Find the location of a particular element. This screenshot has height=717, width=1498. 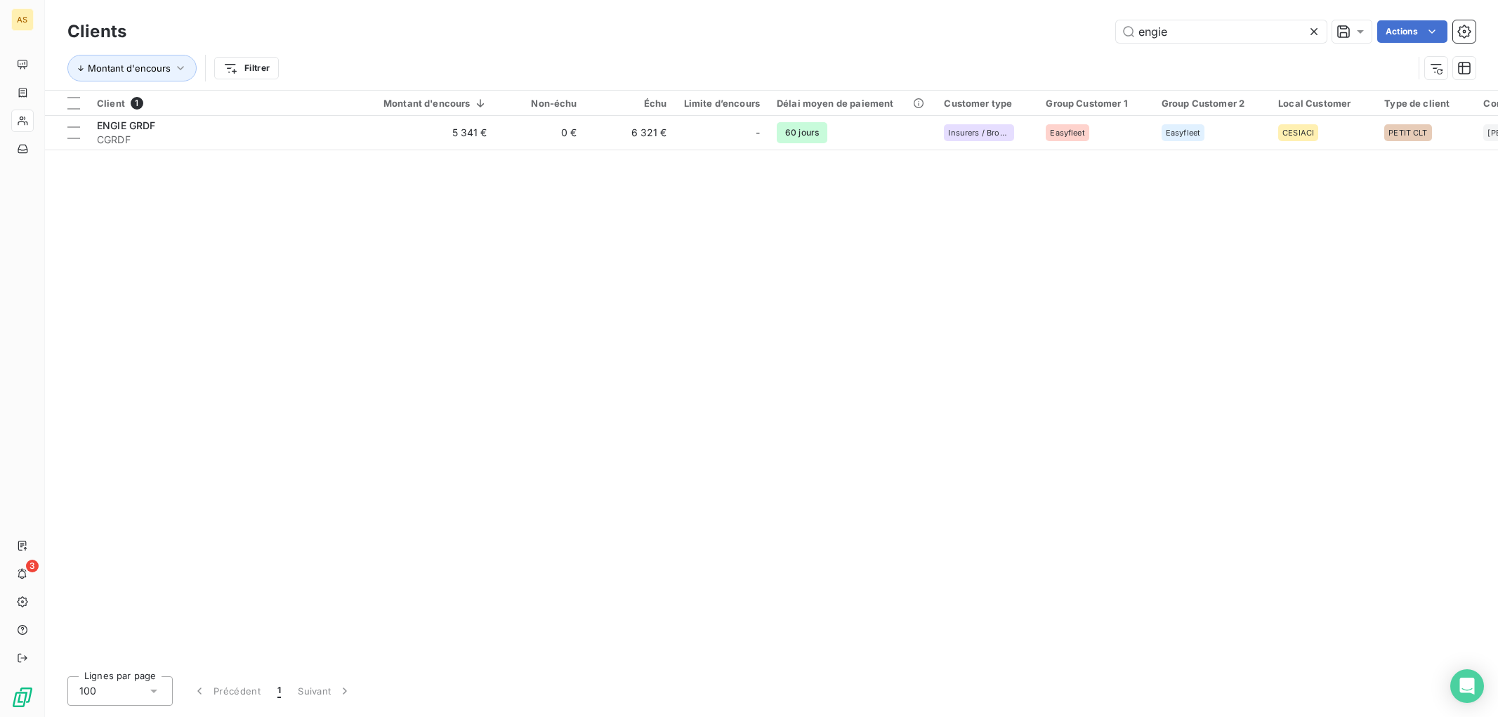

button: Précédent is located at coordinates (226, 691).